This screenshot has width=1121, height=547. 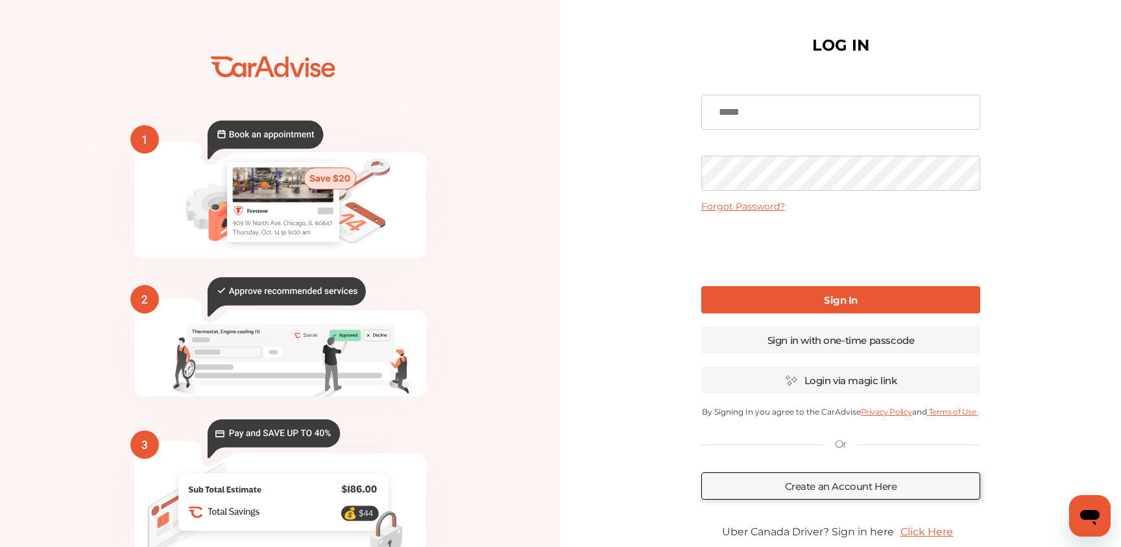 I want to click on a: Sign in with one-time passcode, so click(x=841, y=340).